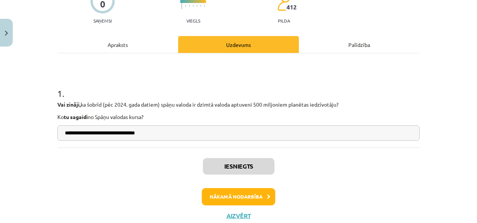  I want to click on h1: 1 ., so click(239, 87).